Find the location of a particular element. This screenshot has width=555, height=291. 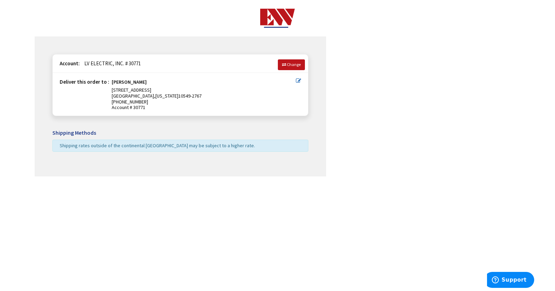

img: Electrical Wholesalers, Inc. is located at coordinates (278, 18).